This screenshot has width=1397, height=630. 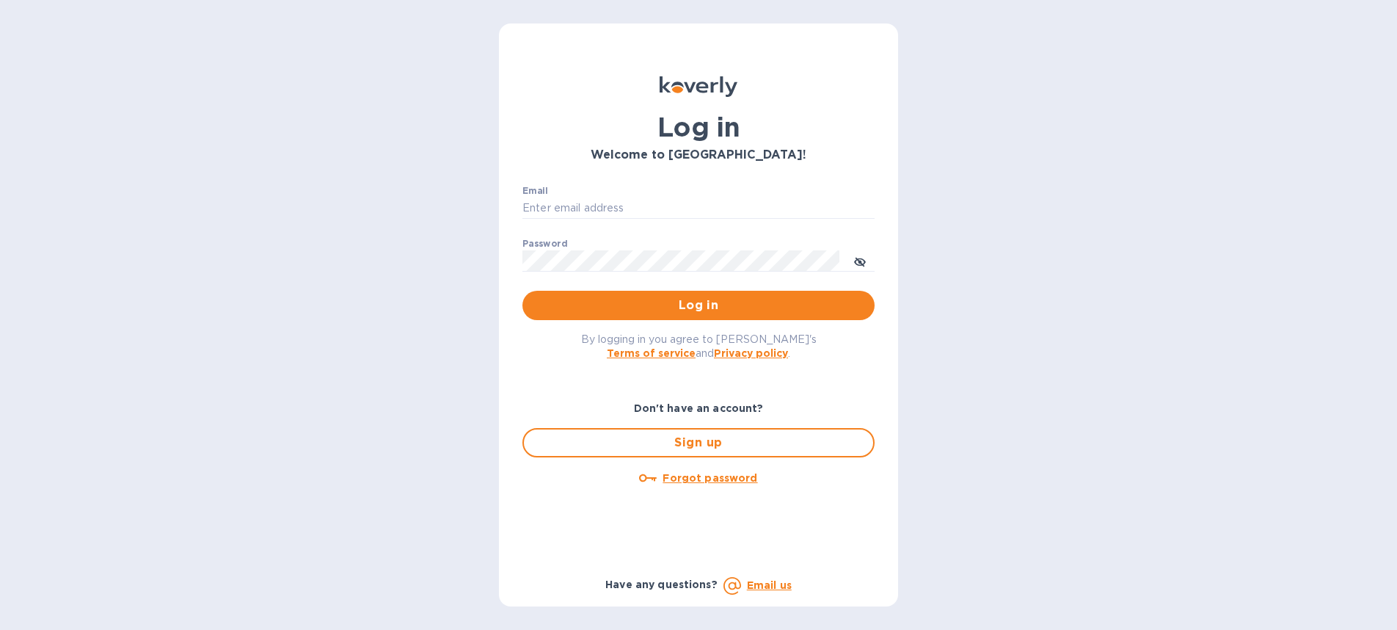 What do you see at coordinates (699, 443) in the screenshot?
I see `span: Sign up` at bounding box center [699, 443].